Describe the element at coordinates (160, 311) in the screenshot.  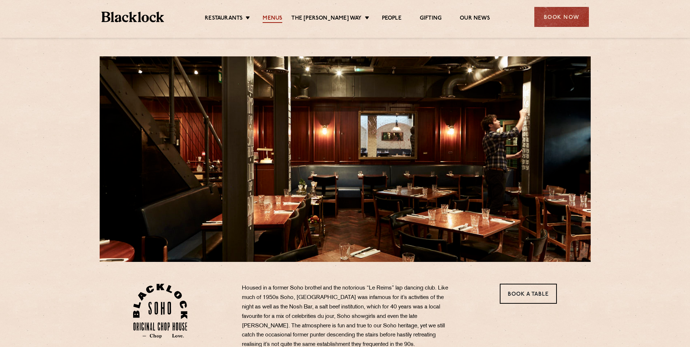
I see `img: Soho-stamp-default.svg` at that location.